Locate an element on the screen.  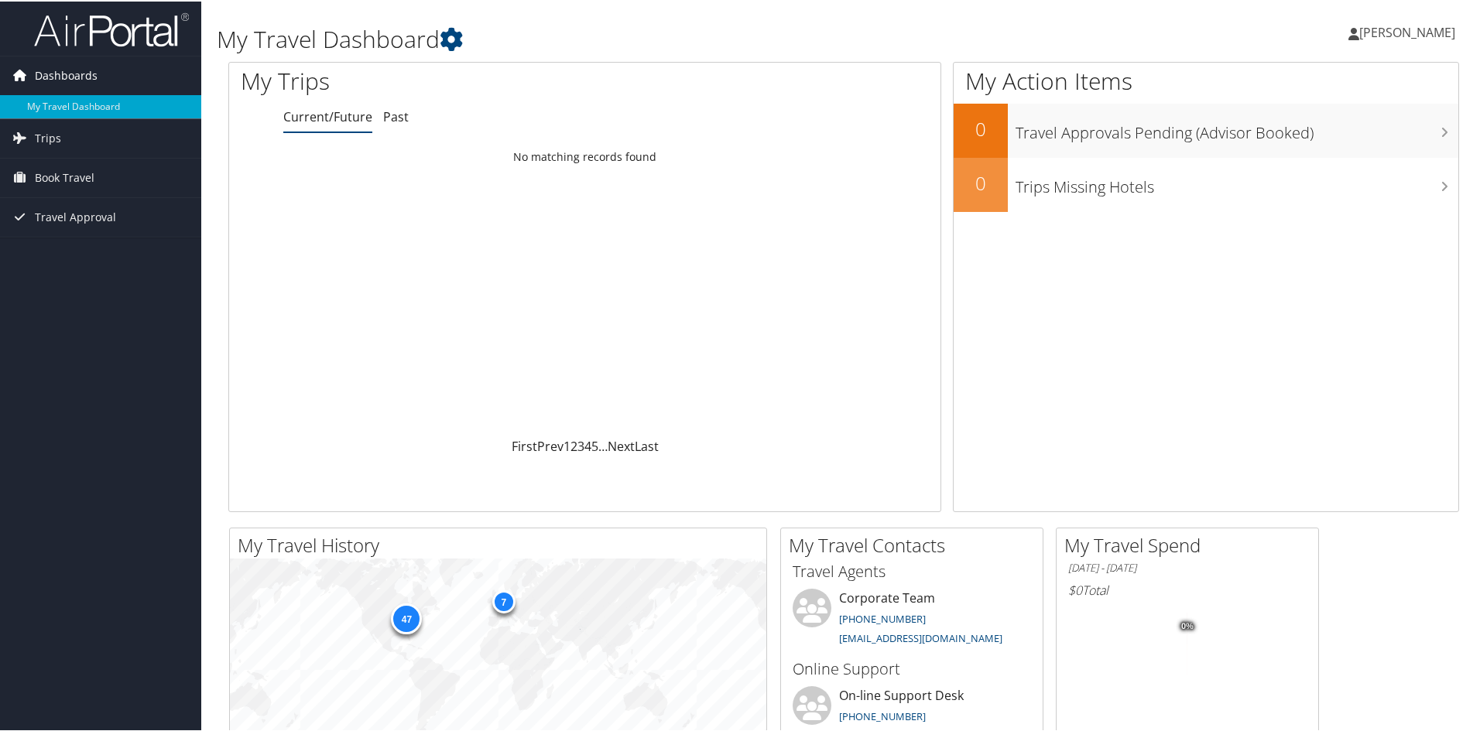
h3: Travel Agents is located at coordinates (912, 570).